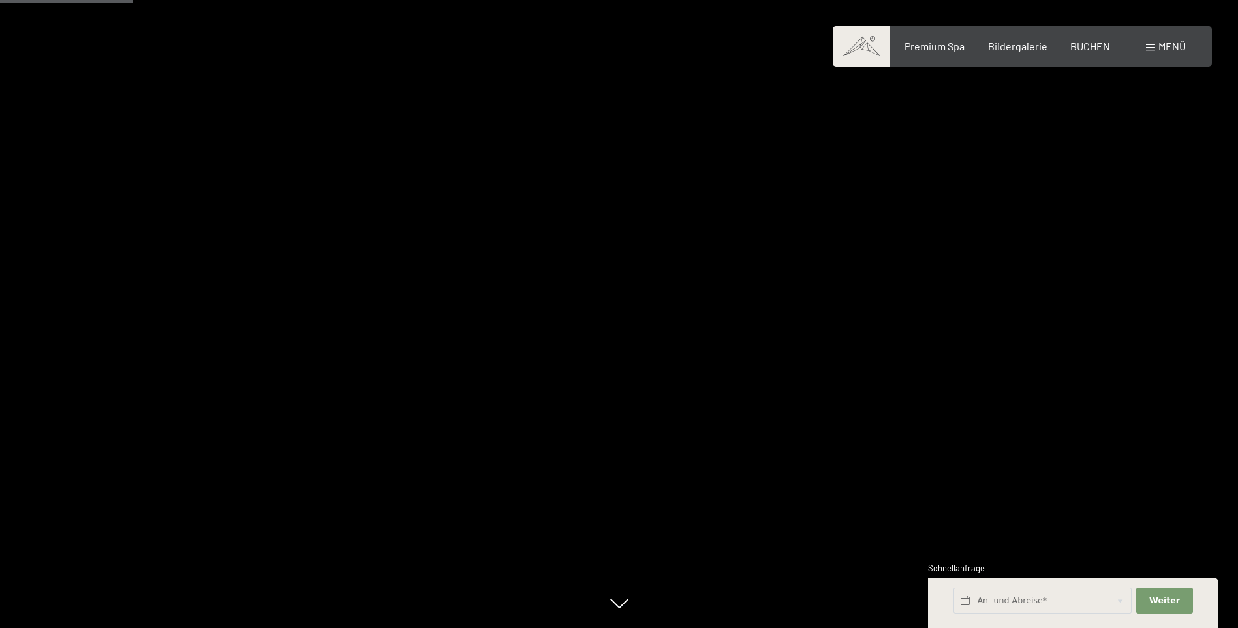  I want to click on a: Premium Spa, so click(935, 46).